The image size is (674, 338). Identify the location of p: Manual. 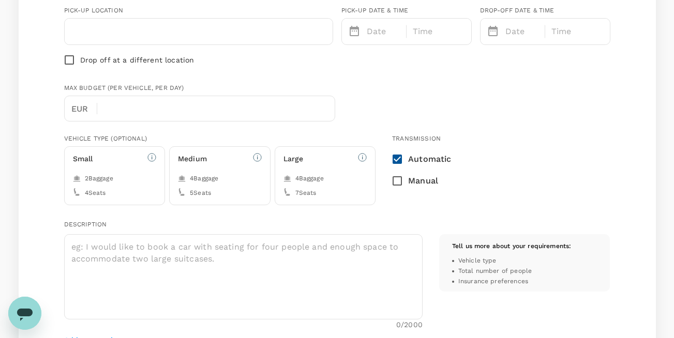
(423, 181).